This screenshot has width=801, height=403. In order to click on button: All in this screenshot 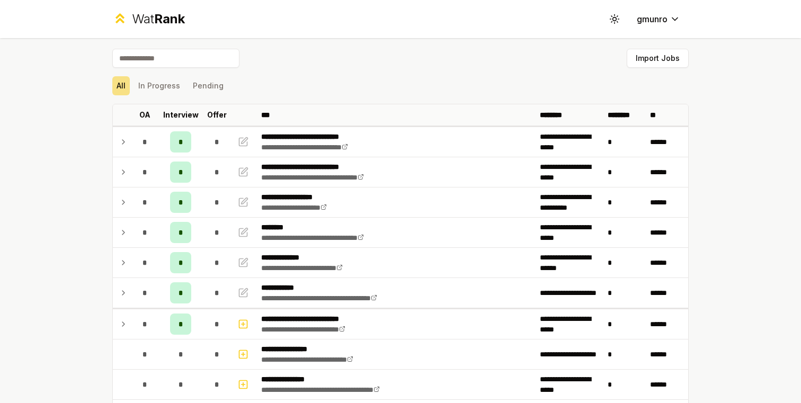, I will do `click(121, 86)`.